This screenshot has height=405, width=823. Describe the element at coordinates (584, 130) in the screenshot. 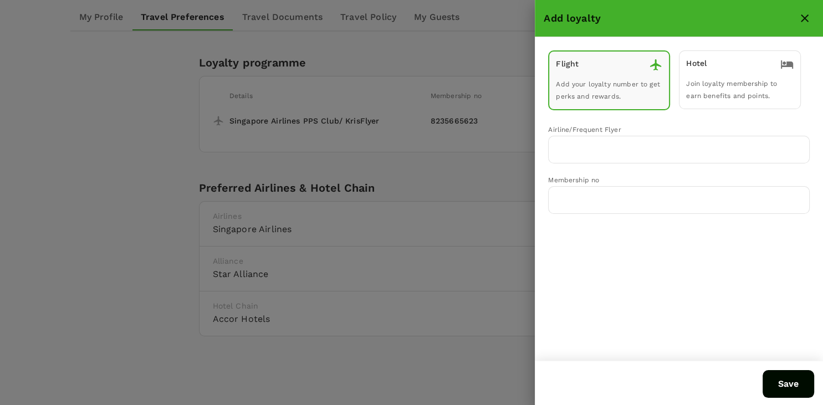

I see `span: Airline/Frequent Flyer` at that location.